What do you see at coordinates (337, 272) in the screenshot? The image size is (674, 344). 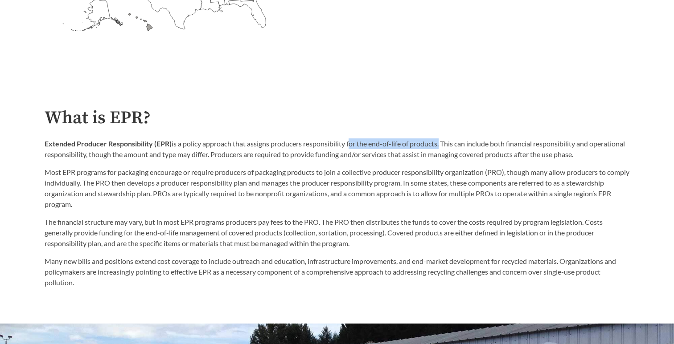 I see `p: Many new bills and positions extend cost coverage to include outreach and education, infrastructu...` at bounding box center [337, 272].